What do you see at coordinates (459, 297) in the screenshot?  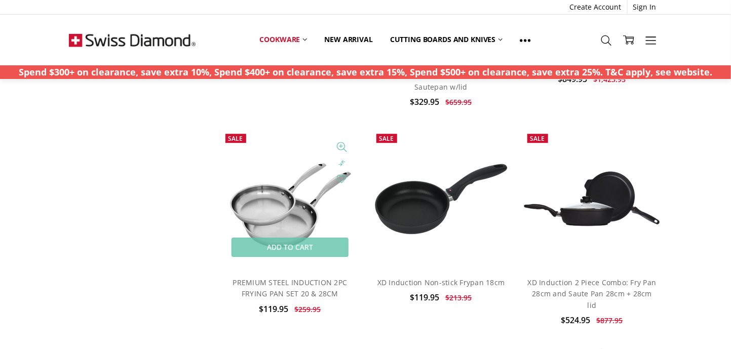 I see `span: $213.95` at bounding box center [459, 297].